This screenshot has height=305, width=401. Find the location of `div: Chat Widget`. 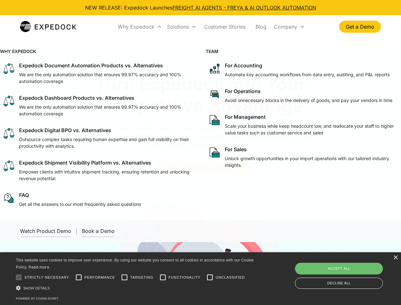

div: Chat Widget is located at coordinates (348, 270).